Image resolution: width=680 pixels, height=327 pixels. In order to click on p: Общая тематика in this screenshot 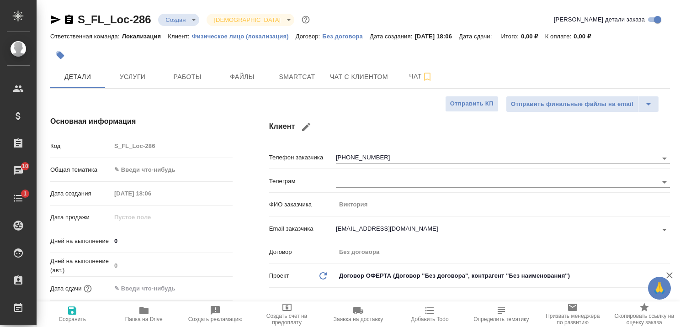, I will do `click(80, 170)`.